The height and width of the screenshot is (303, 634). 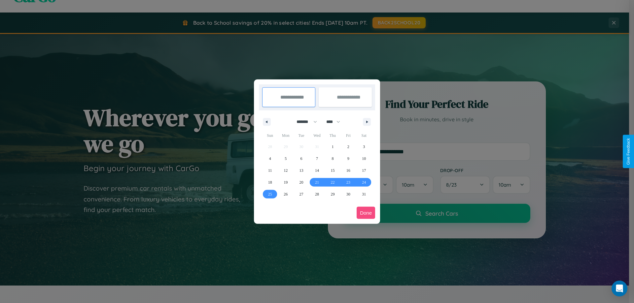 What do you see at coordinates (285, 194) in the screenshot?
I see `span: 26` at bounding box center [285, 194].